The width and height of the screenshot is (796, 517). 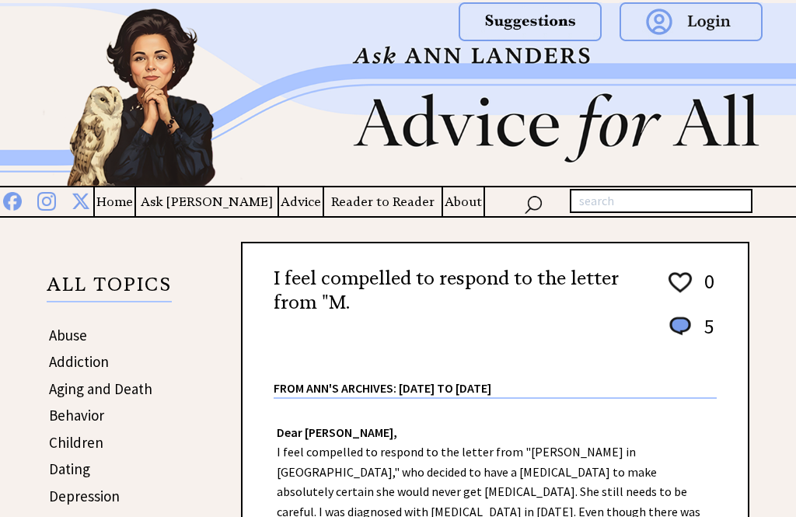 I want to click on img: facebook%20blue.png, so click(x=12, y=200).